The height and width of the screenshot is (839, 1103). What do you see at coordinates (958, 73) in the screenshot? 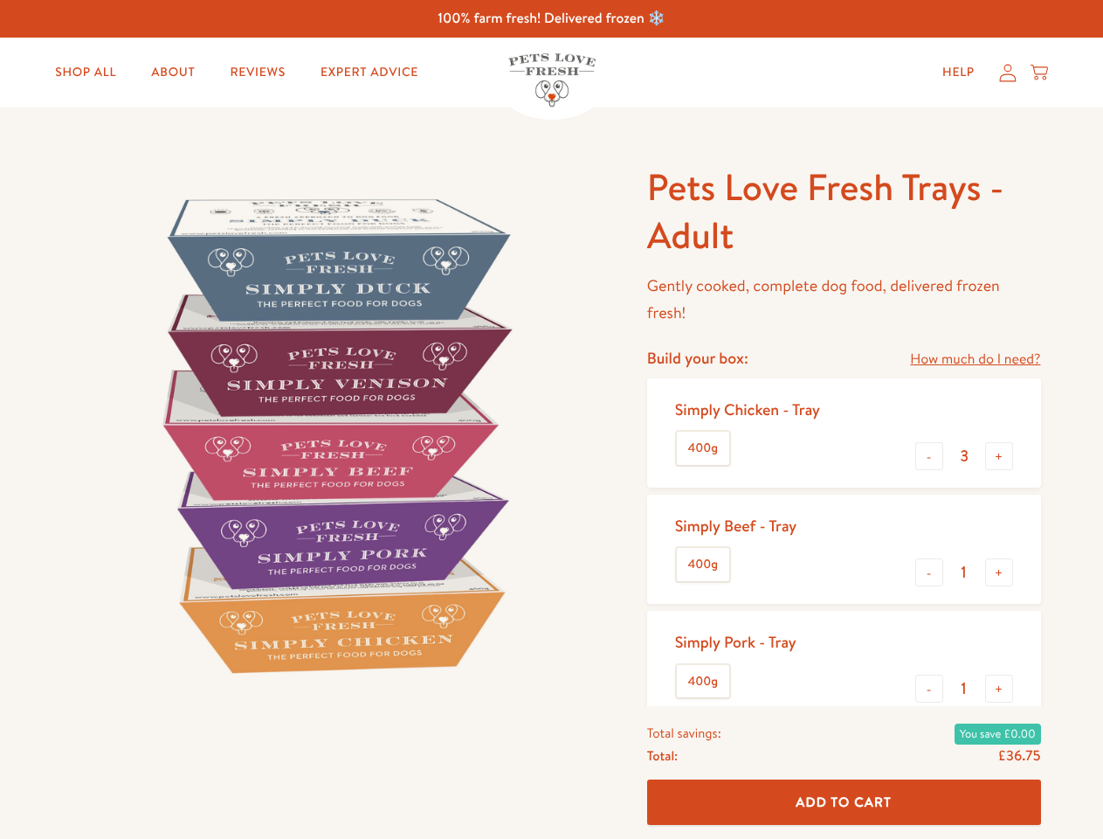
I see `a: Help` at bounding box center [958, 73].